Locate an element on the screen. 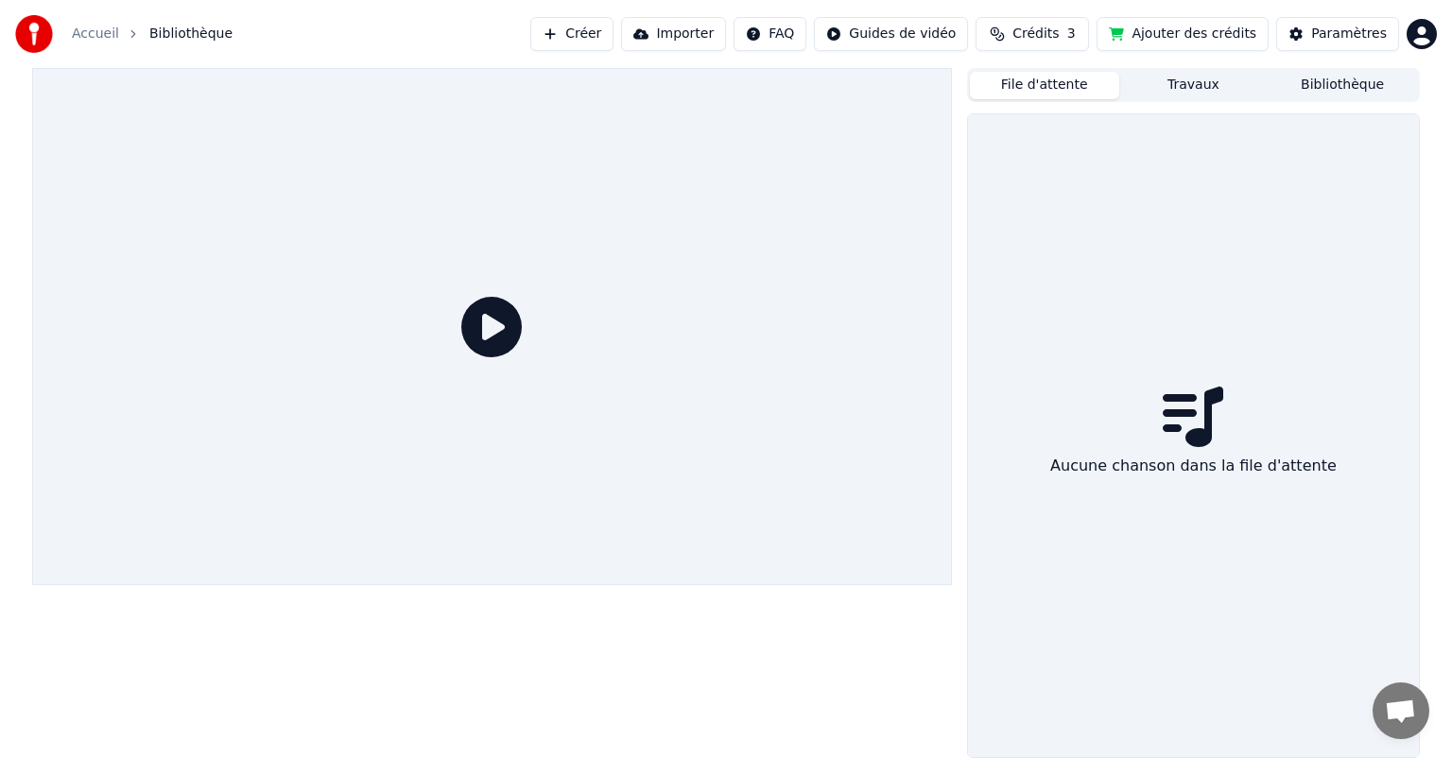 The height and width of the screenshot is (758, 1452). span: Bibliothèque is located at coordinates (191, 34).